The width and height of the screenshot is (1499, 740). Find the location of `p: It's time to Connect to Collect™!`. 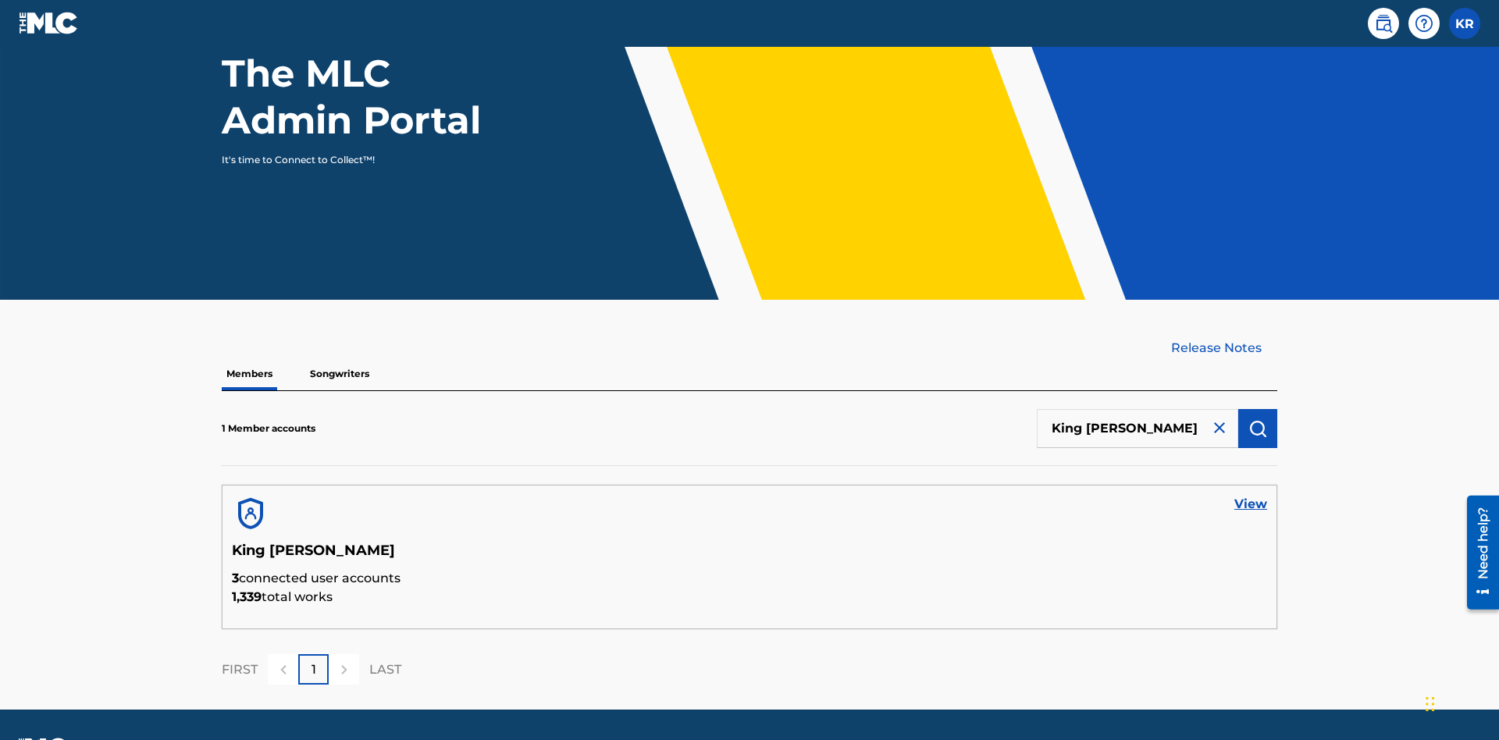

p: It's time to Connect to Collect™! is located at coordinates (357, 160).